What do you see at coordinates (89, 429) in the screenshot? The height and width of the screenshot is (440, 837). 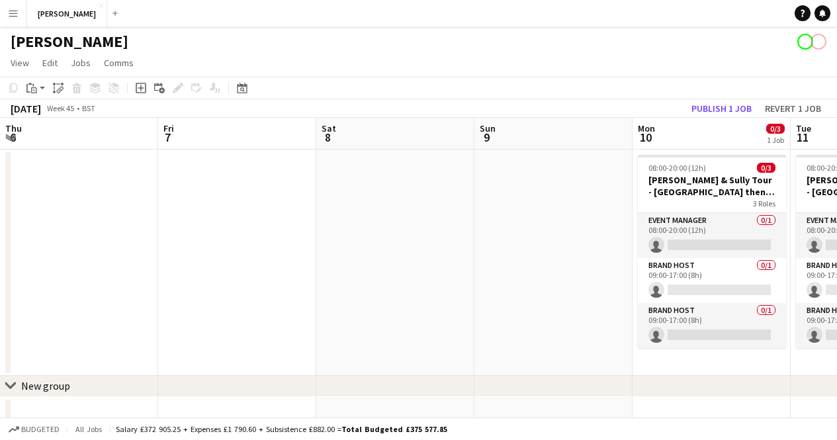 I see `span: All jobs` at bounding box center [89, 429].